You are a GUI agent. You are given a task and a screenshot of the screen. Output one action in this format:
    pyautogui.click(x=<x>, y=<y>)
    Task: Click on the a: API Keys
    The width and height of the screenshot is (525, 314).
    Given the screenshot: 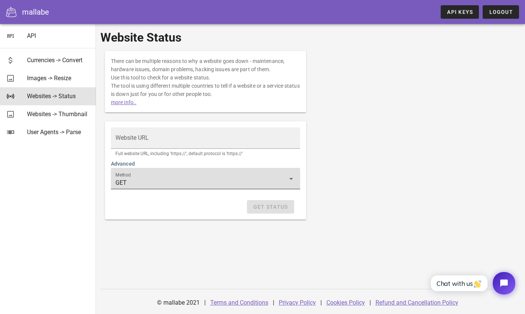 What is the action you would take?
    pyautogui.click(x=460, y=12)
    